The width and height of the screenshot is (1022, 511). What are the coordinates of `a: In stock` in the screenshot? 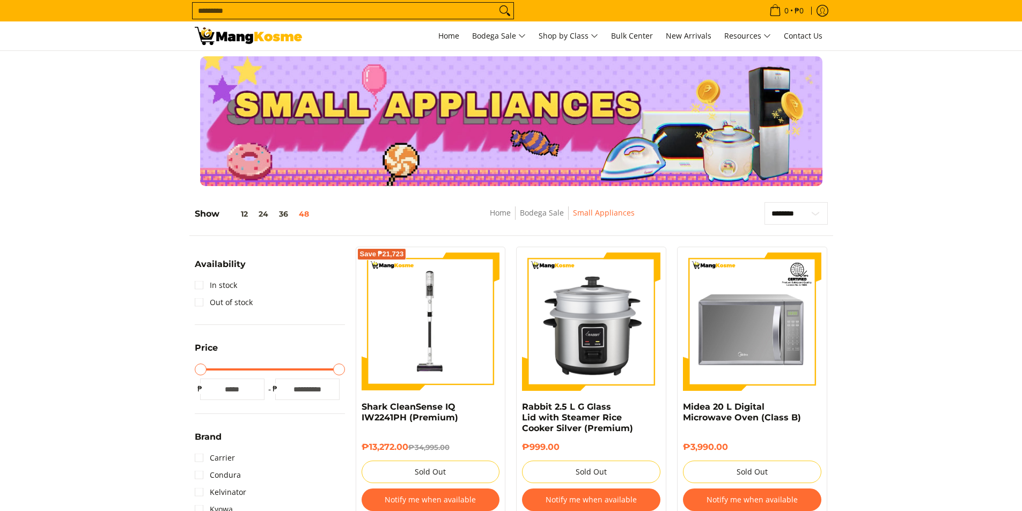 It's located at (216, 285).